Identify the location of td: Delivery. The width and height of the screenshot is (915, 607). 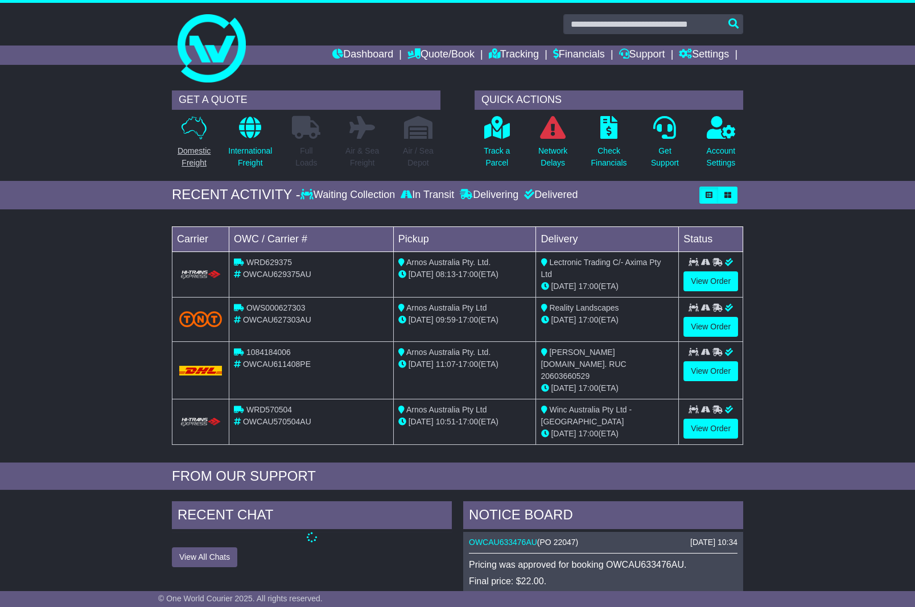
(607, 239).